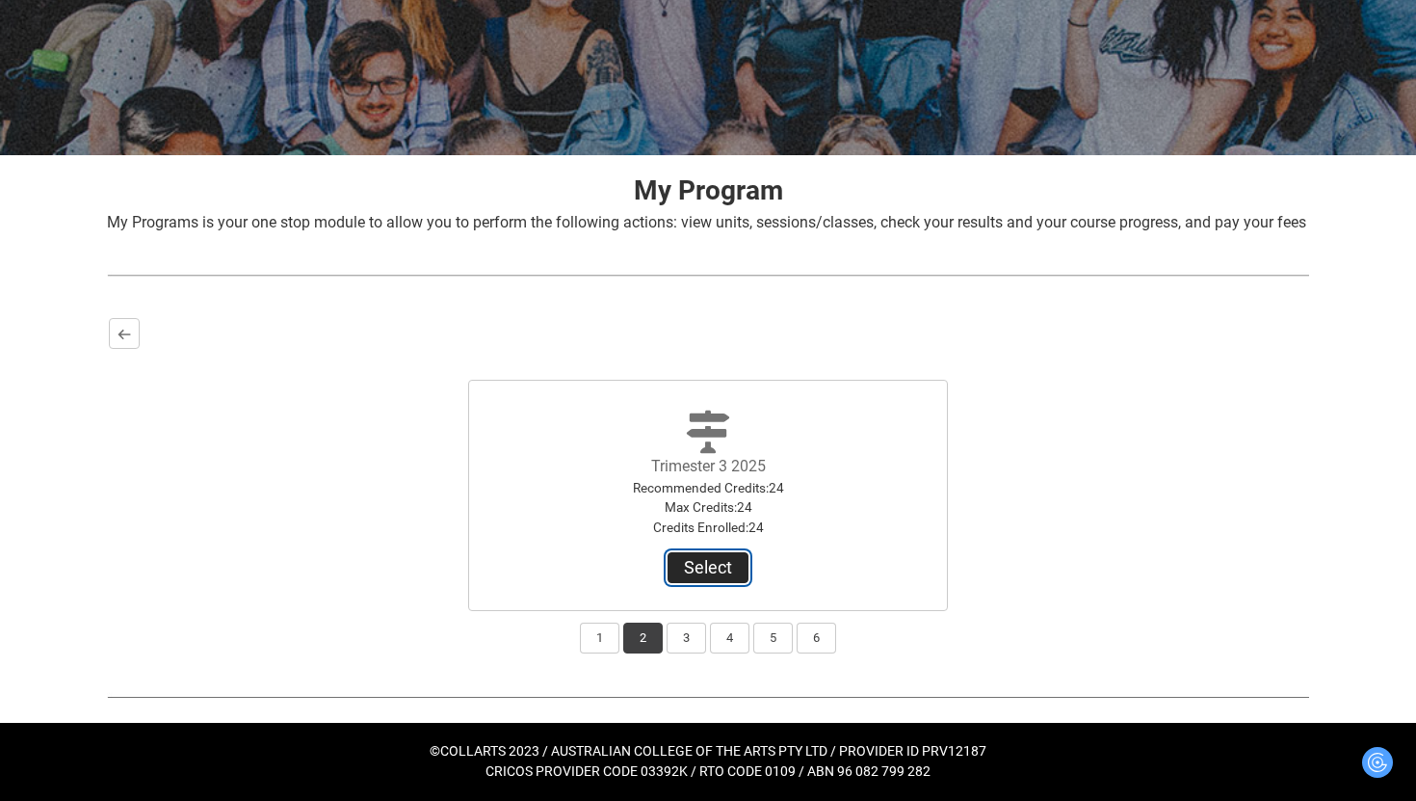 The width and height of the screenshot is (1416, 801). Describe the element at coordinates (729, 638) in the screenshot. I see `button: 4` at that location.